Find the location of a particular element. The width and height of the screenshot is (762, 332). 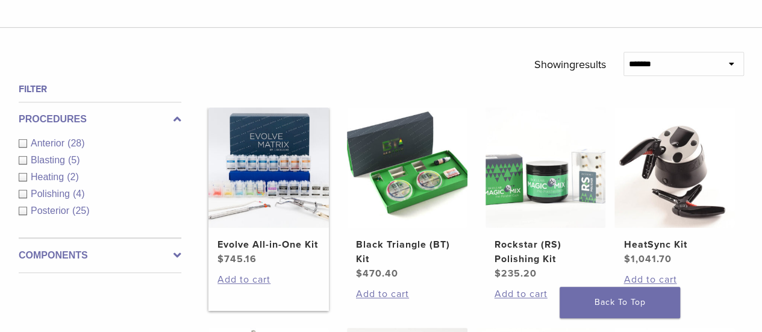

img: HeatSync Kit is located at coordinates (675, 168).